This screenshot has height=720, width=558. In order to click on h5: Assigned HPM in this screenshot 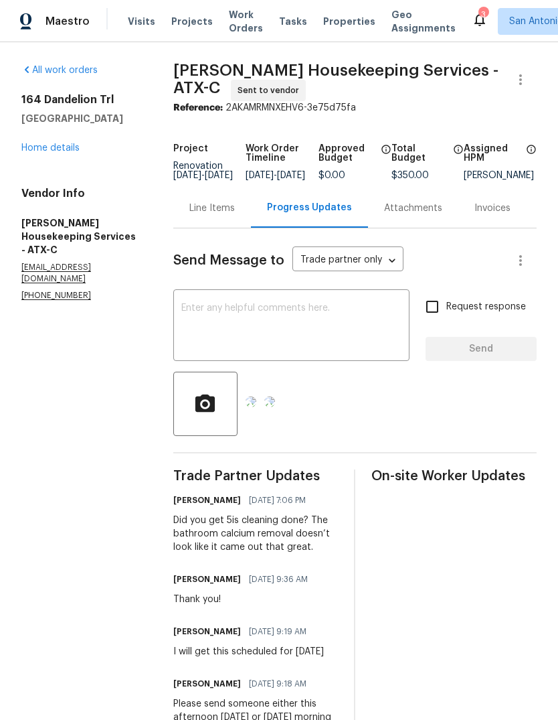, I will do `click(493, 153)`.